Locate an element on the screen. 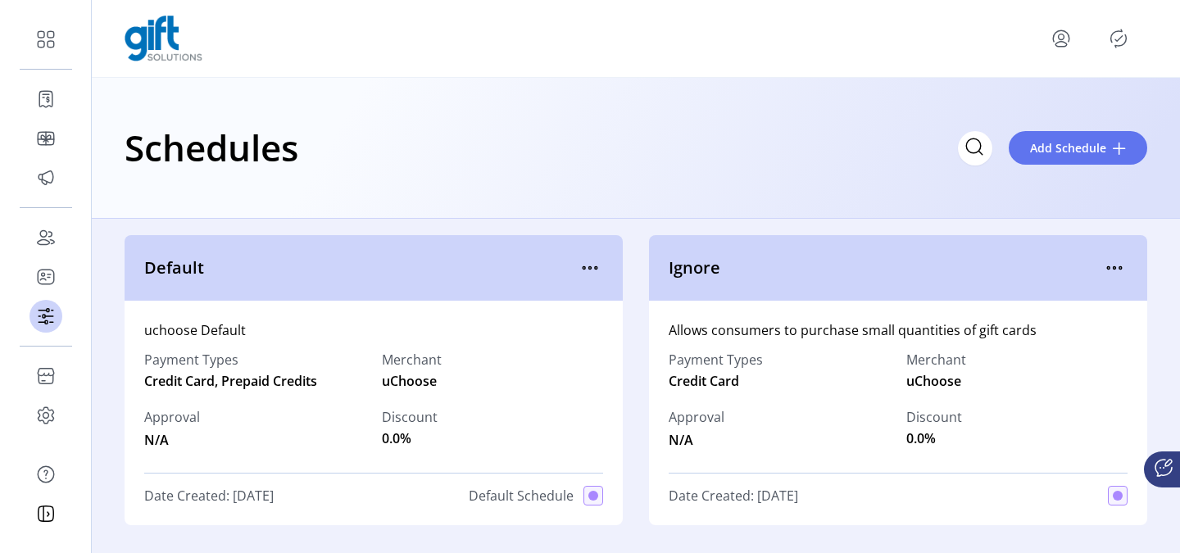  span: Default Schedule is located at coordinates (521, 496).